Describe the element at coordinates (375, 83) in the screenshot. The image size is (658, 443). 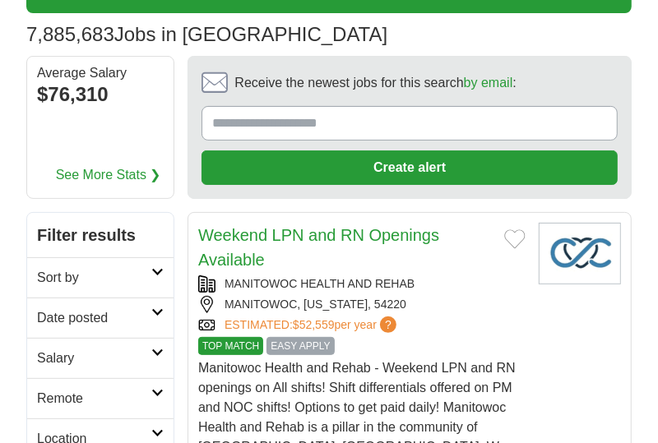
I see `span: Receive the newest jobs for this search :` at that location.